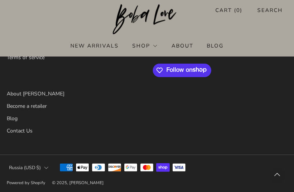  Describe the element at coordinates (94, 46) in the screenshot. I see `a: New Arrivals` at that location.